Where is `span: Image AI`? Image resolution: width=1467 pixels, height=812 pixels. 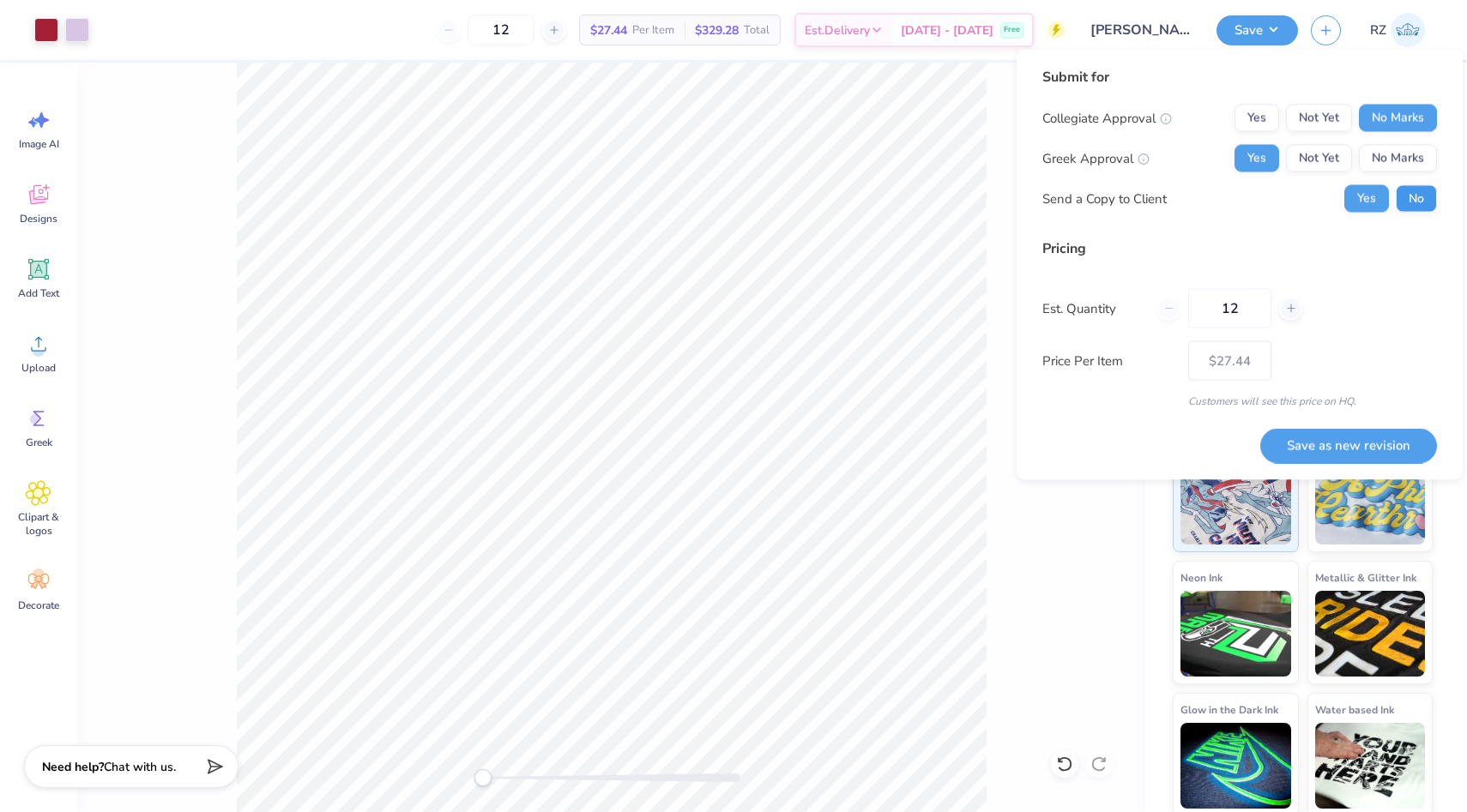 span: Image AI is located at coordinates (39, 144).